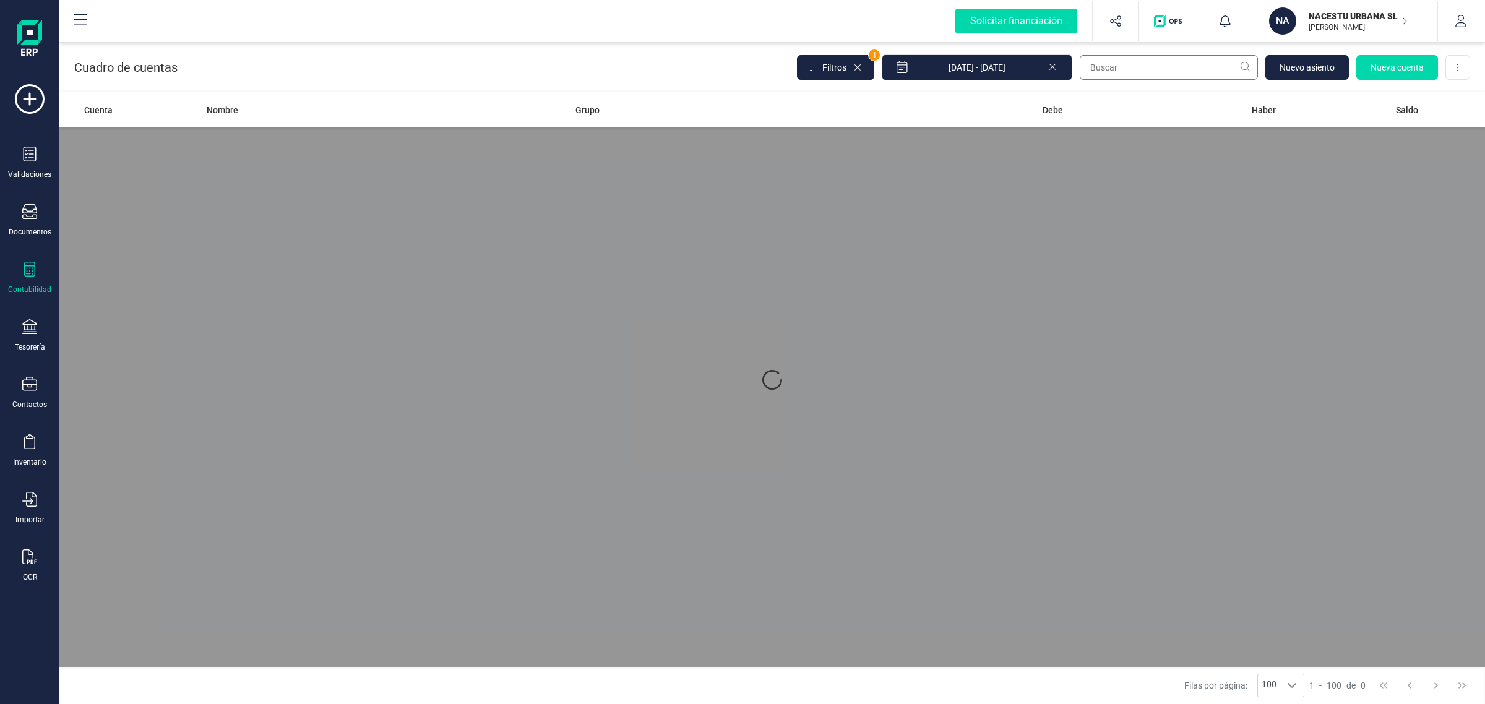 This screenshot has height=704, width=1485. I want to click on button: First Page, so click(1384, 686).